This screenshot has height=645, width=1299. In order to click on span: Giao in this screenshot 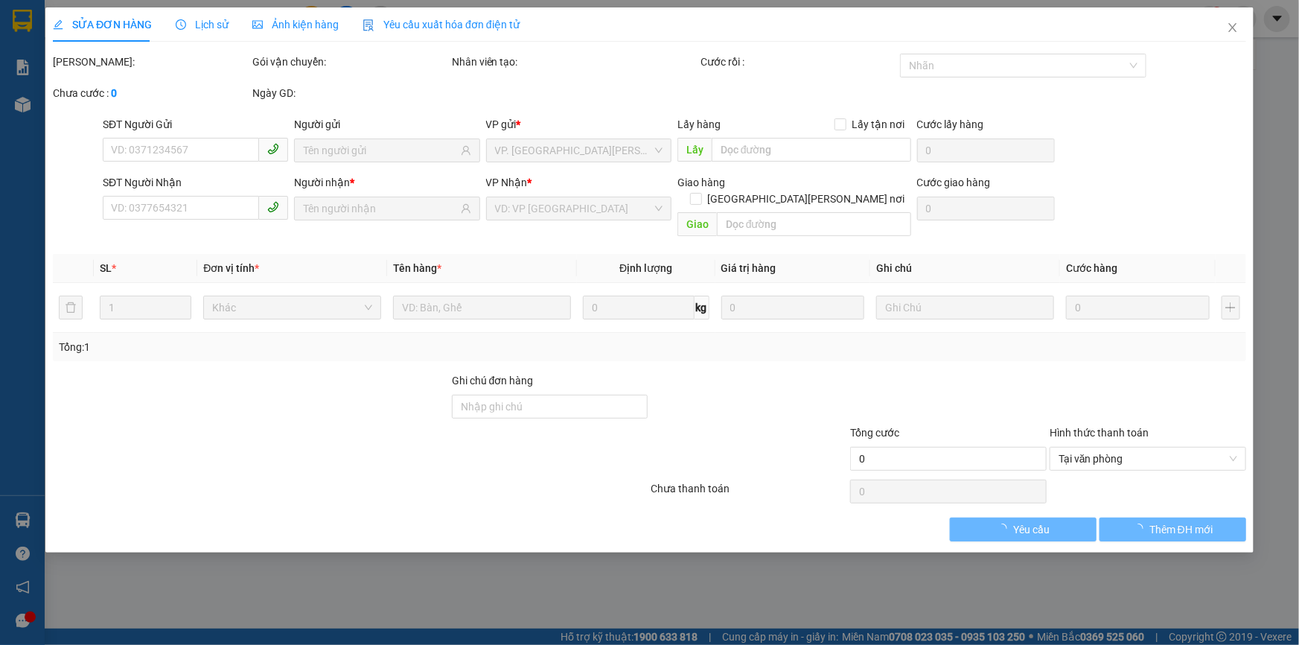, I will do `click(697, 224)`.